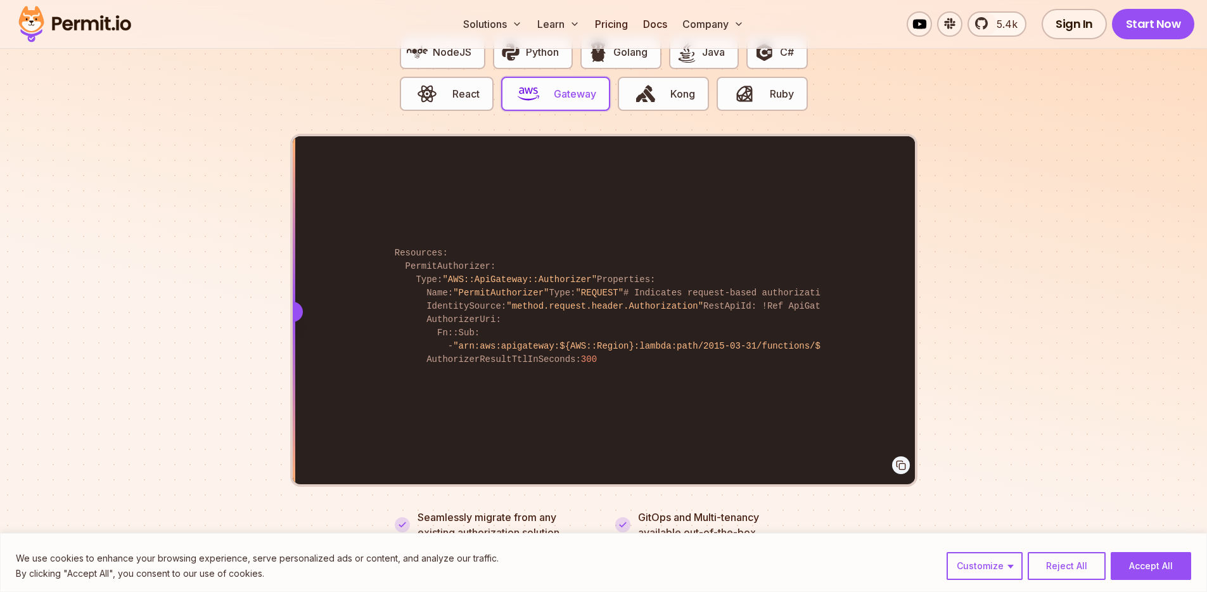  Describe the element at coordinates (764, 52) in the screenshot. I see `img: C#` at that location.